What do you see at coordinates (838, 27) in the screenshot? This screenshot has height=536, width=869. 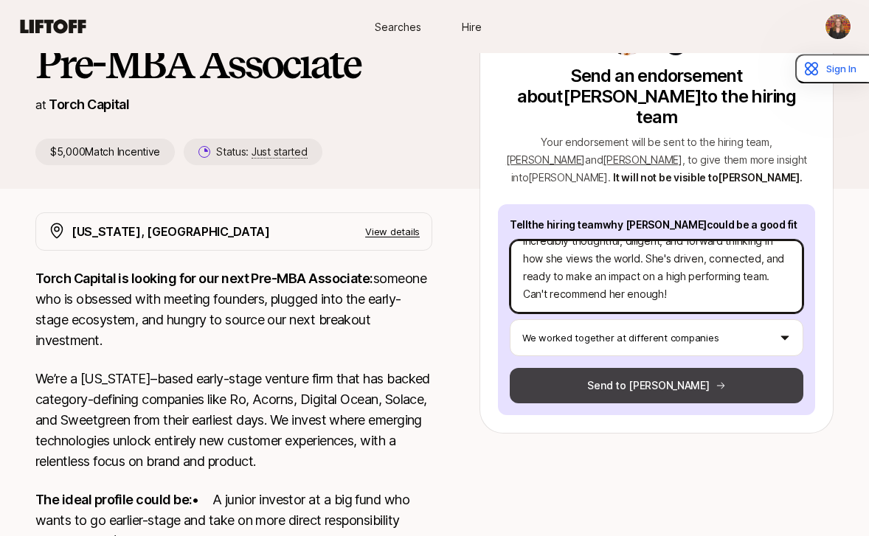 I see `img: Whitney Hazard` at bounding box center [838, 27].